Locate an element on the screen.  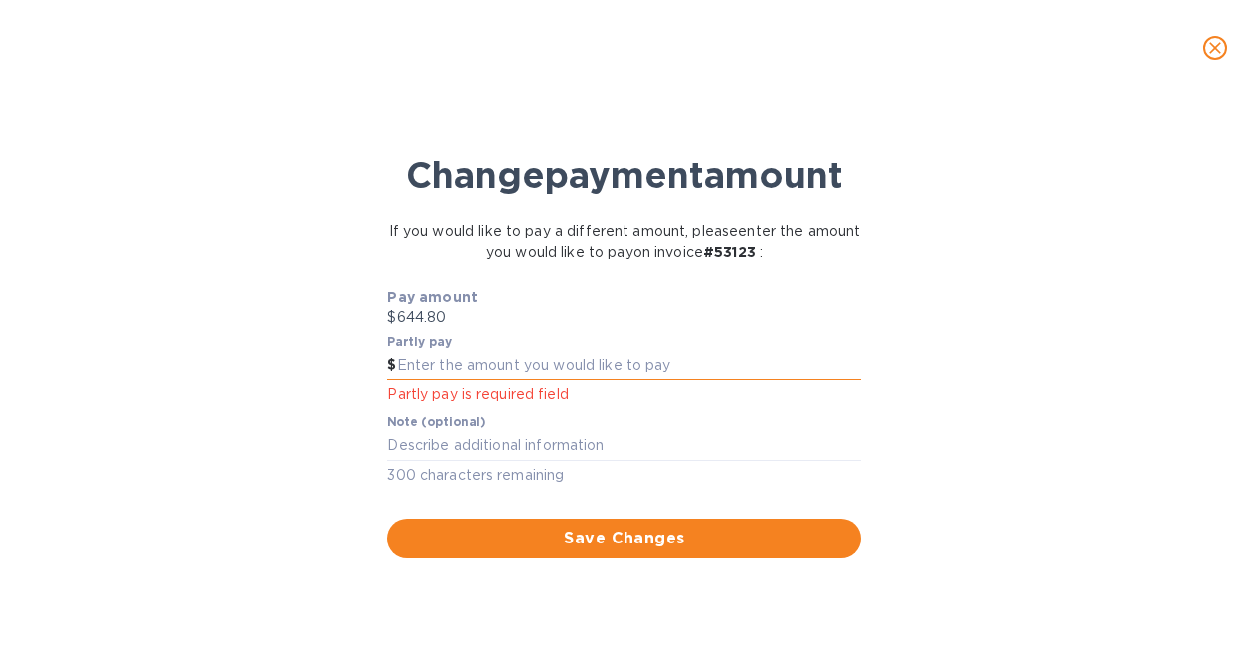
b: # 53123 is located at coordinates (729, 252).